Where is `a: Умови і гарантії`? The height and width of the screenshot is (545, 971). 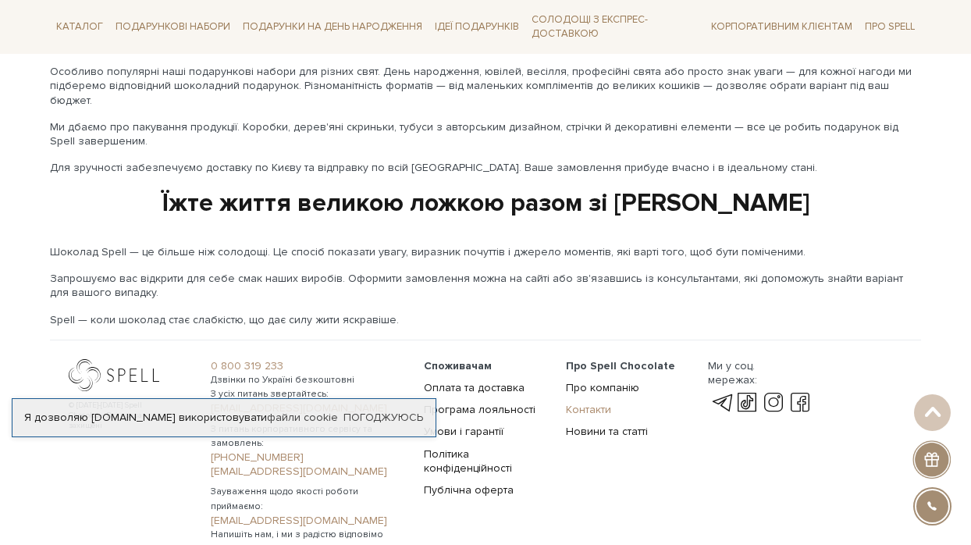 a: Умови і гарантії is located at coordinates (463, 431).